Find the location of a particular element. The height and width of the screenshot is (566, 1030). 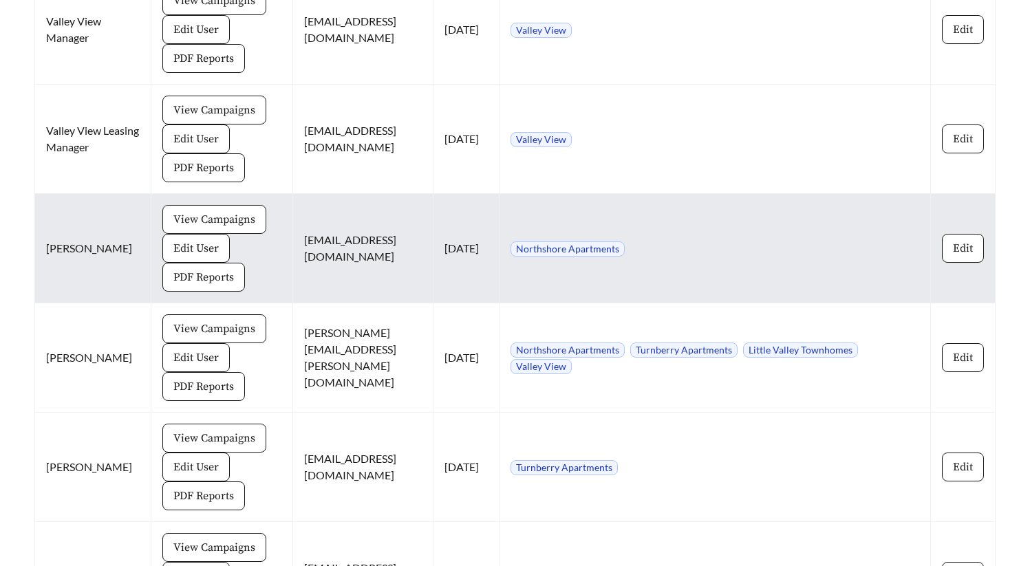

td: Valley View Leasing Manager is located at coordinates (93, 139).